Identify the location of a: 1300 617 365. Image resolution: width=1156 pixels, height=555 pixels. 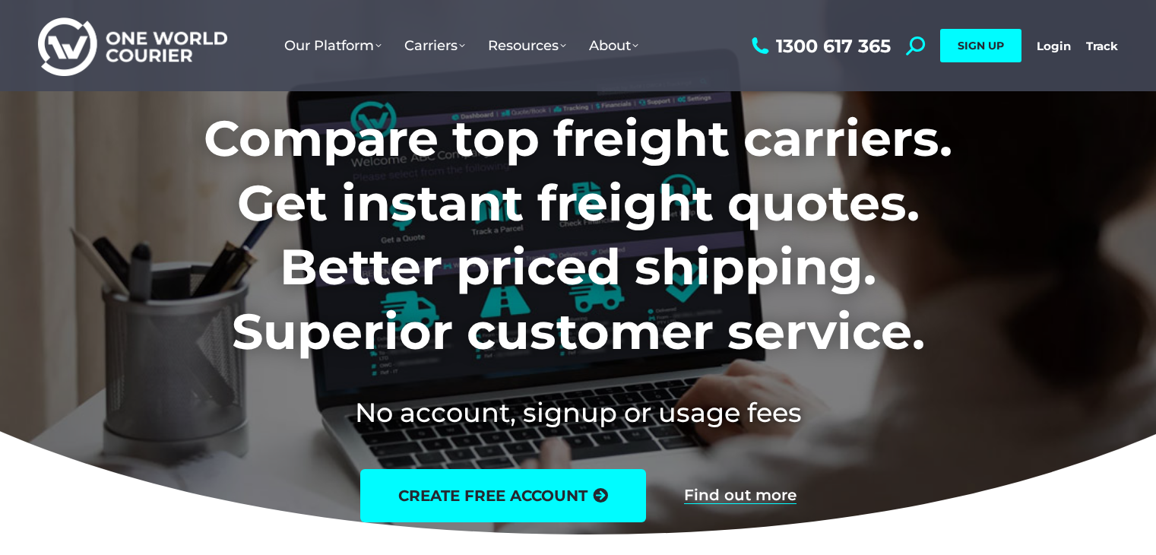
(820, 46).